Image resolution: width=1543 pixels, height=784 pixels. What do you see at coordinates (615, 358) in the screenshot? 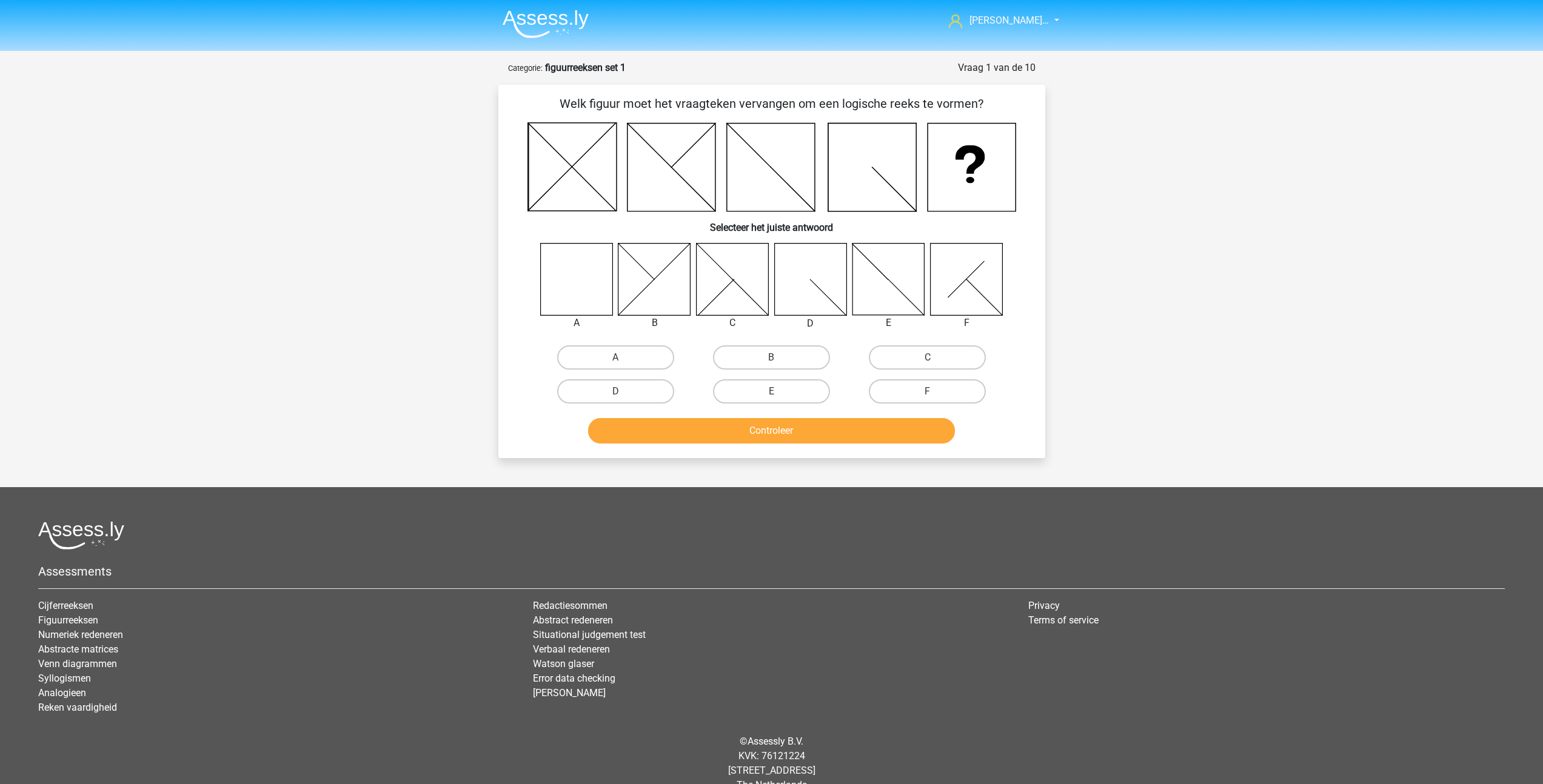
I see `label: A` at bounding box center [615, 358].